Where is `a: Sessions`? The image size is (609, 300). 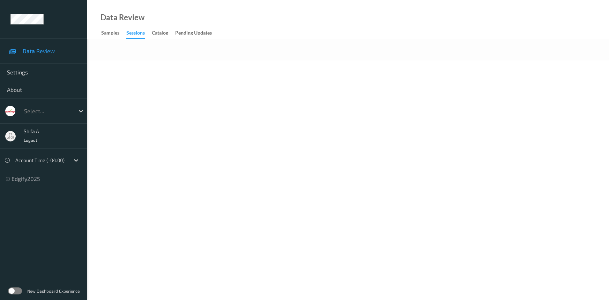 a: Sessions is located at coordinates (139, 34).